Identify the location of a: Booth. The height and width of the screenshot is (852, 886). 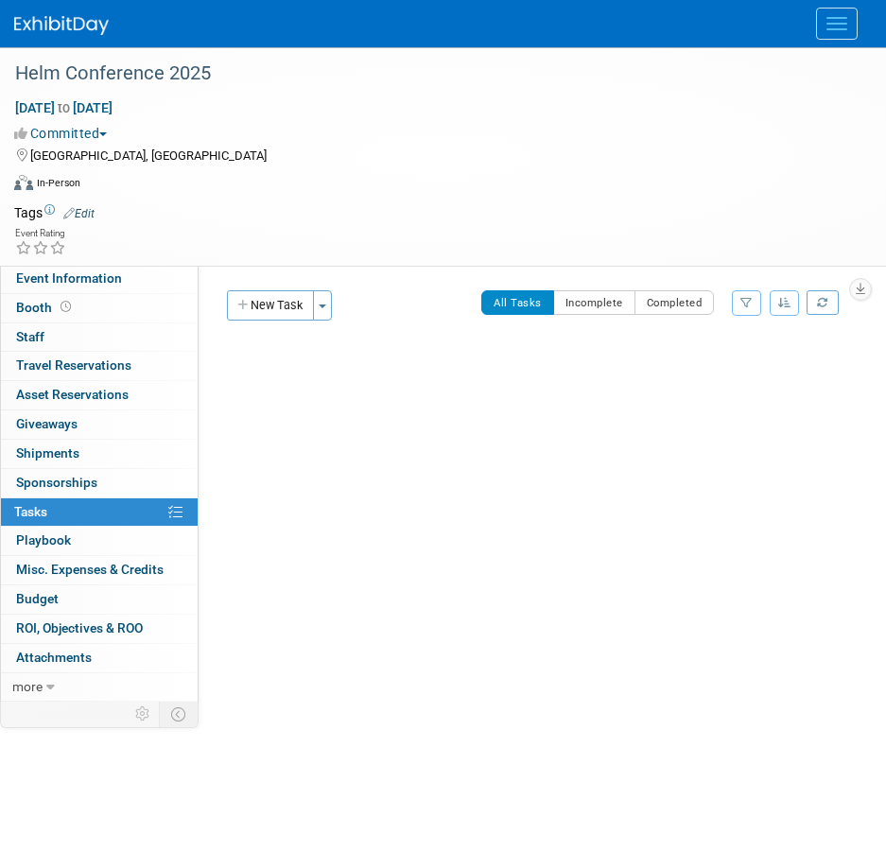
(99, 308).